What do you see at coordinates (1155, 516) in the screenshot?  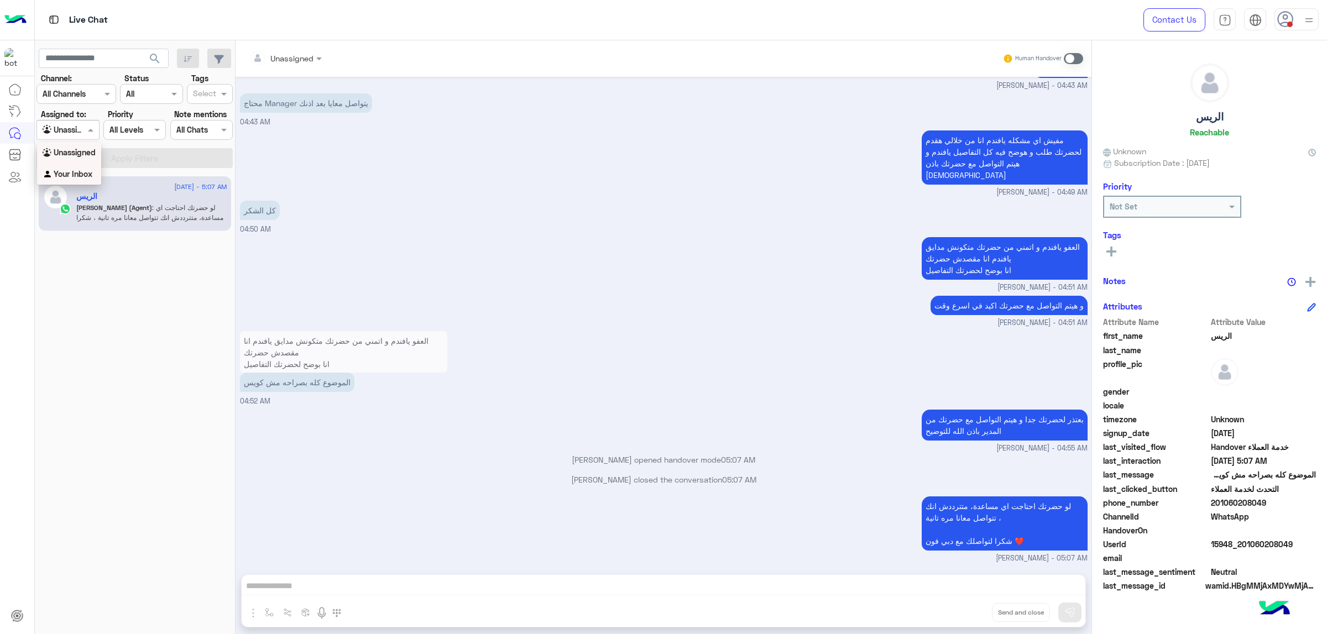 I see `span: ChannelId` at bounding box center [1155, 516].